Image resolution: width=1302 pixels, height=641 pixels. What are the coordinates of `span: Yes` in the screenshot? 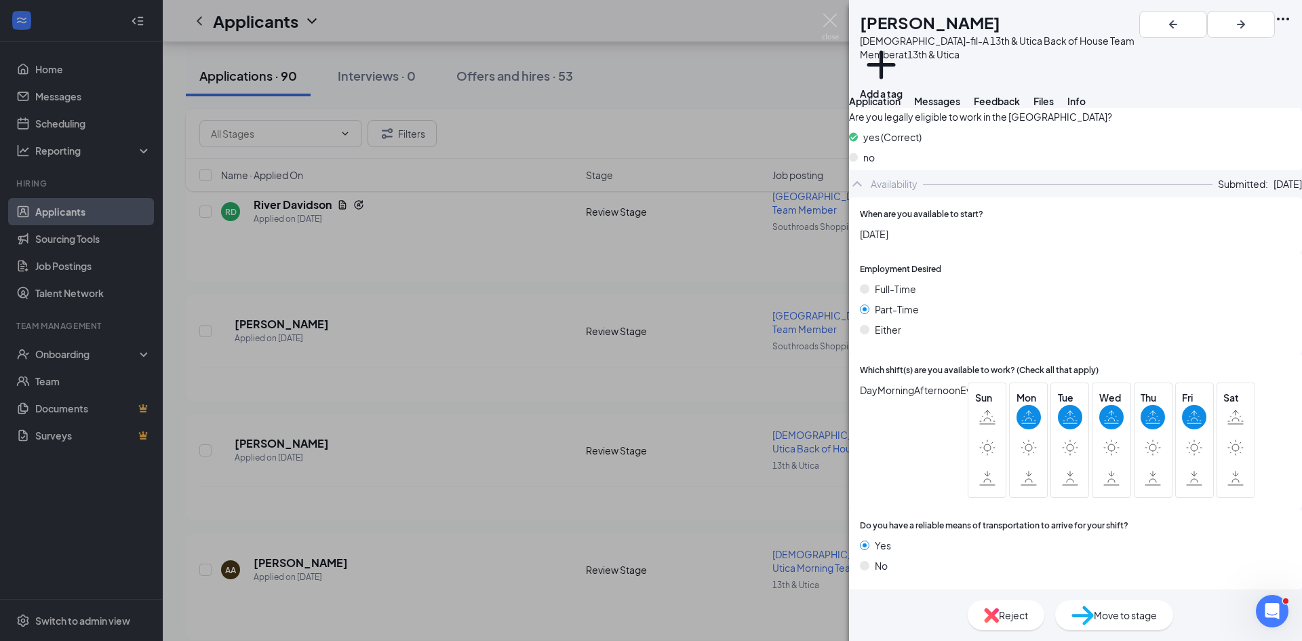 It's located at (883, 545).